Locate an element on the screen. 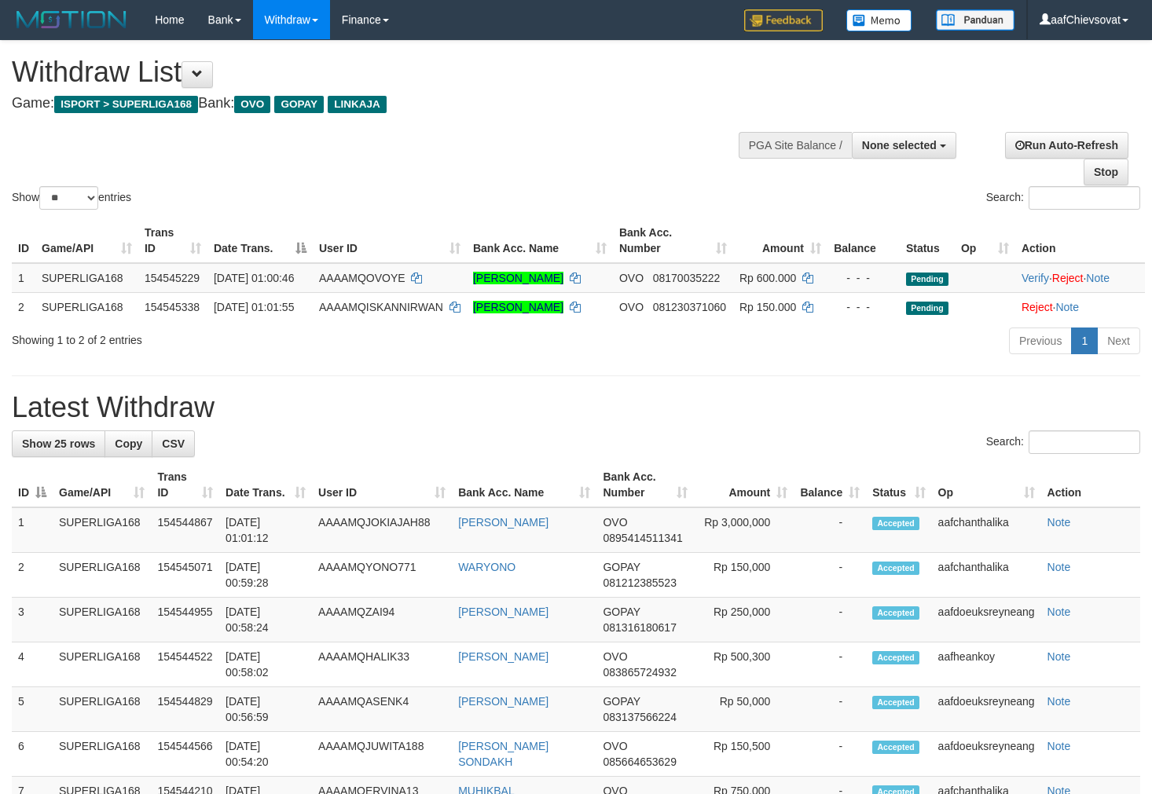 This screenshot has height=794, width=1152. td: AAAAMQYONO771 is located at coordinates (382, 575).